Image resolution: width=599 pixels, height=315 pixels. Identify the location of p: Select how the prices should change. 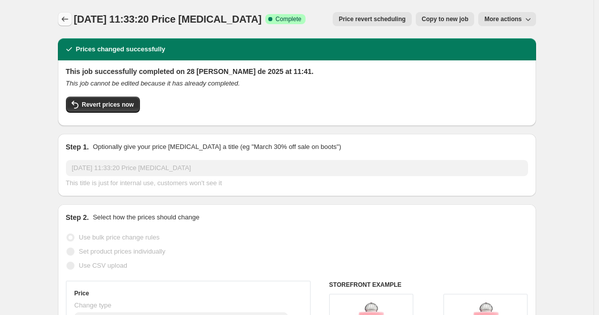
(146, 217).